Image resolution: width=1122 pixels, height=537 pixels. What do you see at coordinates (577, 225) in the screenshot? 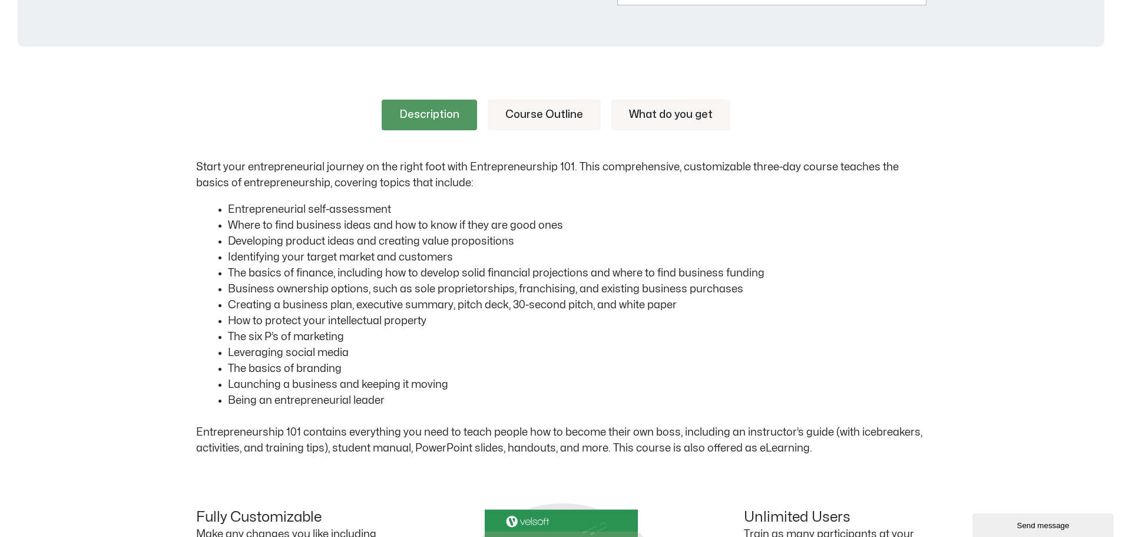
I see `li: Where to find business ideas and how to know if they are good ones` at bounding box center [577, 225].